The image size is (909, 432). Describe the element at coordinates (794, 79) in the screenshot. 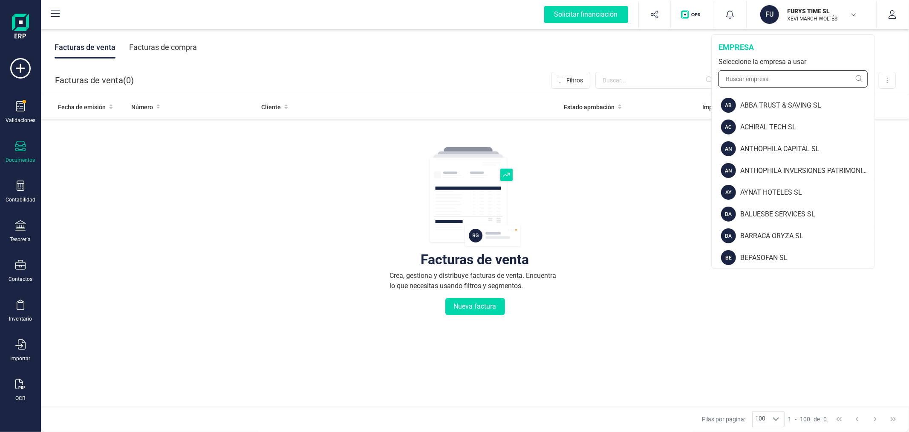

I see `input: Buscar empresa` at that location.